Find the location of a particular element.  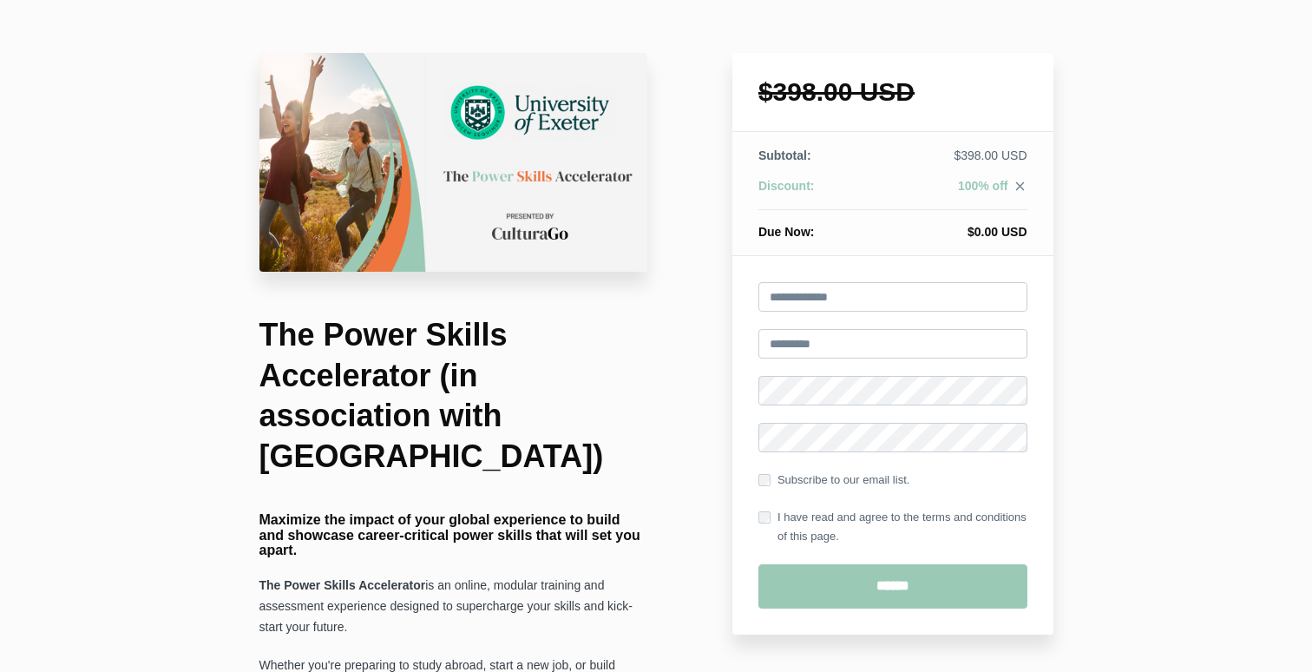

h1: $398.00 USD is located at coordinates (893, 92).